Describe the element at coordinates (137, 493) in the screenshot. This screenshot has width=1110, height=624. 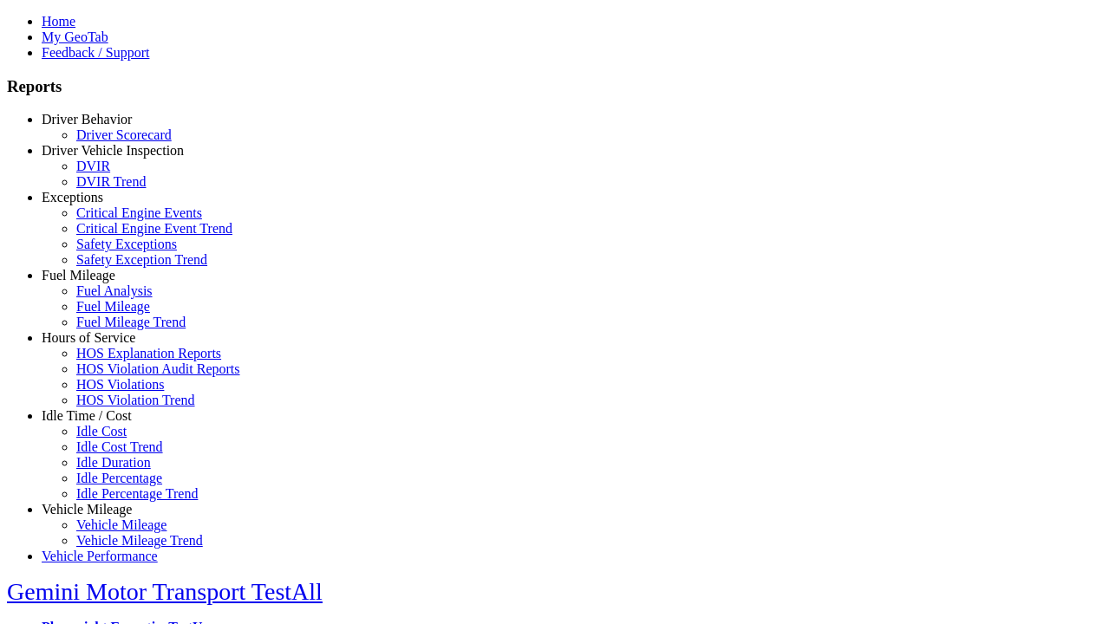
I see `a: Idle Percentage Trend` at that location.